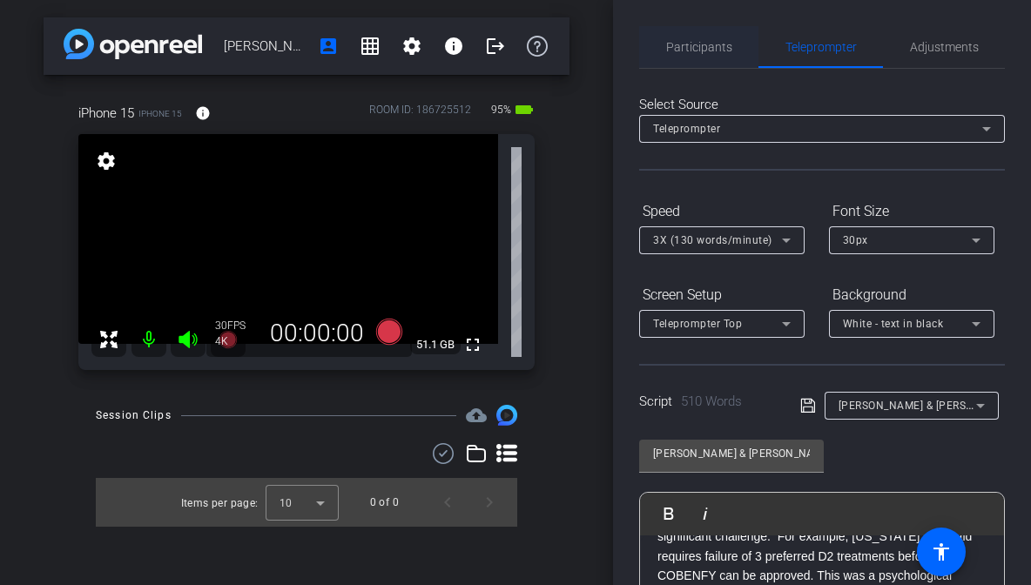 The height and width of the screenshot is (585, 1031). Describe the element at coordinates (911, 212) in the screenshot. I see `div: Font Size` at that location.